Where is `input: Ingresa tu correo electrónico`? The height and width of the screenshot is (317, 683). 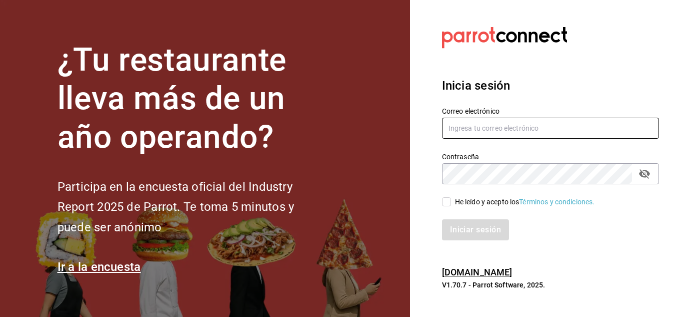
input: Ingresa tu correo electrónico is located at coordinates (551, 128).